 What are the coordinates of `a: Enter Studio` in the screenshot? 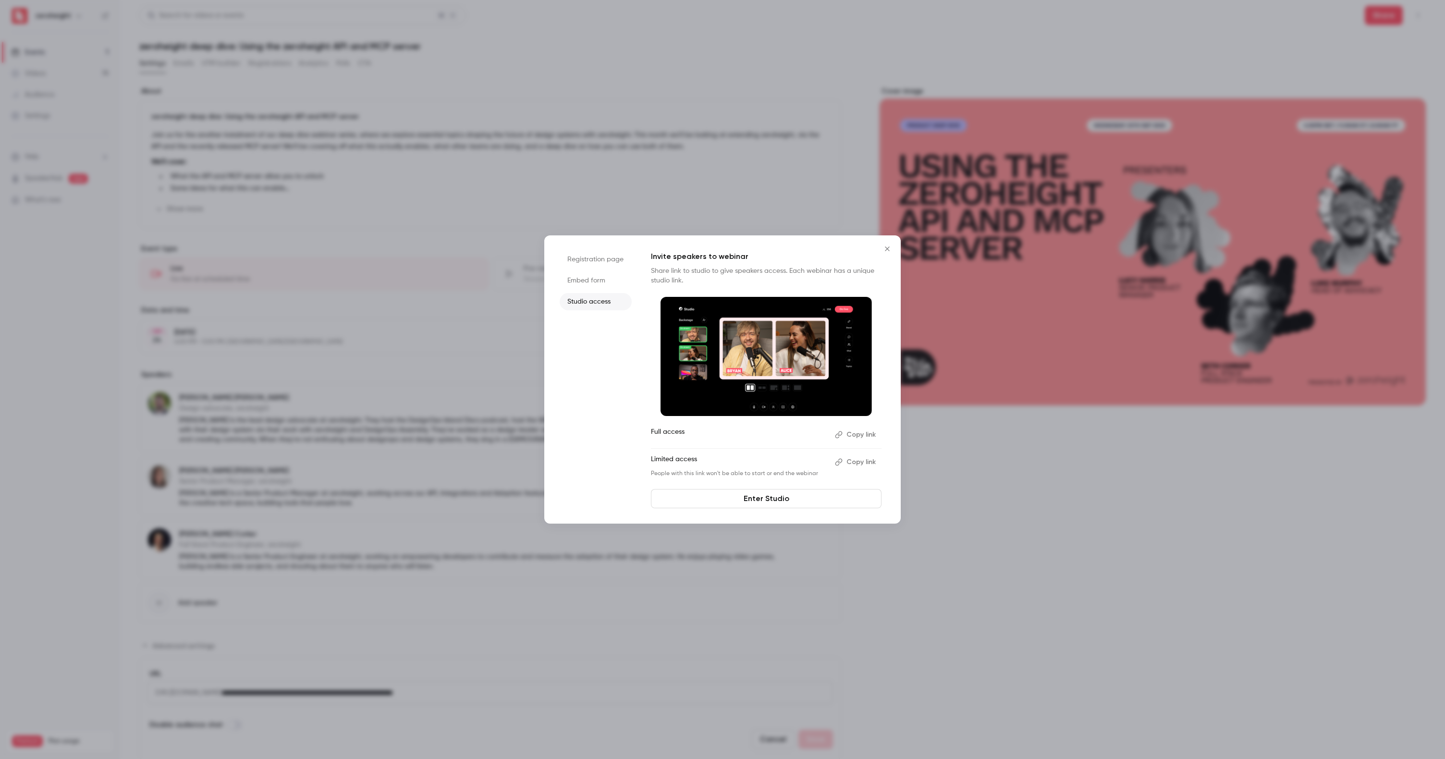 It's located at (766, 499).